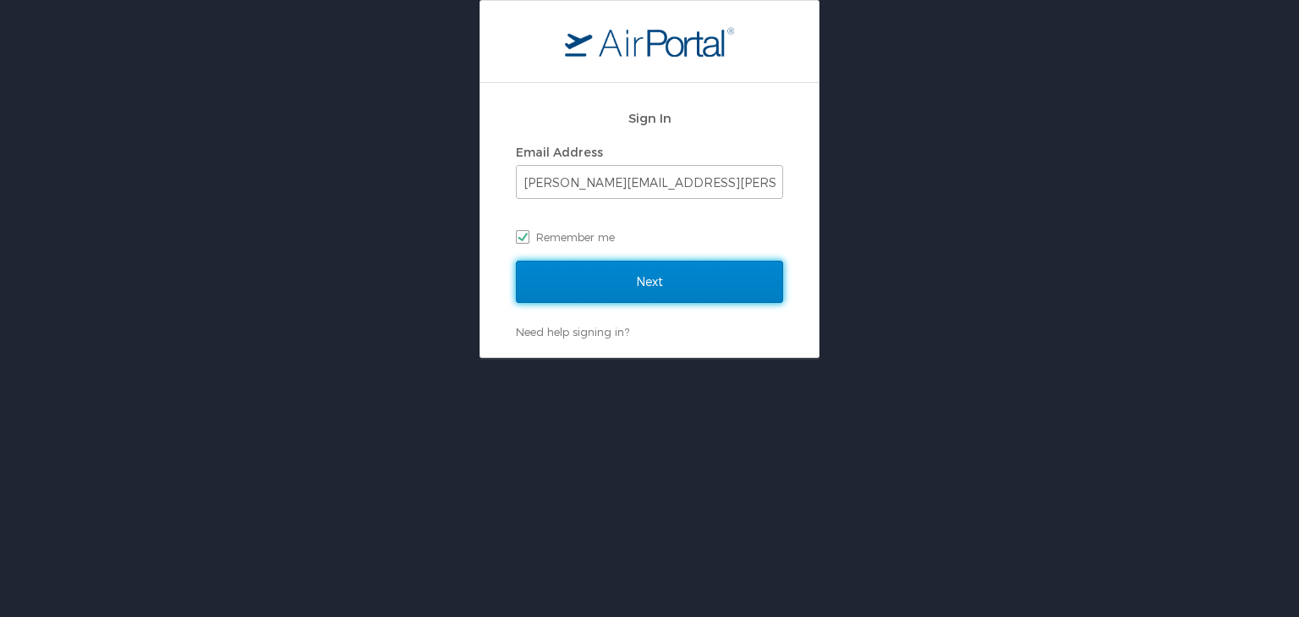 This screenshot has height=617, width=1299. Describe the element at coordinates (650, 118) in the screenshot. I see `h2: Sign In` at that location.